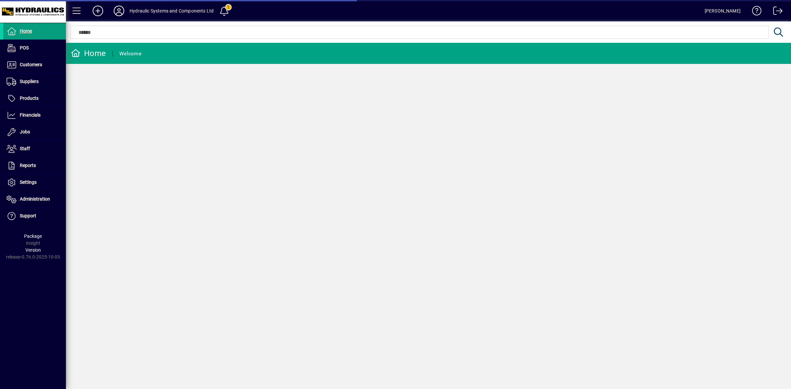 This screenshot has width=791, height=389. Describe the element at coordinates (25, 132) in the screenshot. I see `span: Jobs` at that location.